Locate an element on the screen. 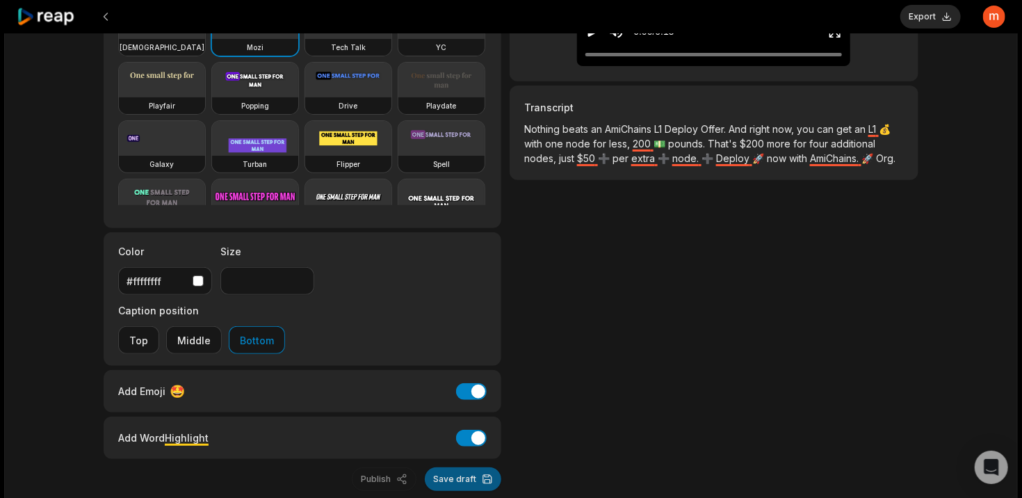 Image resolution: width=1022 pixels, height=498 pixels. span: extra is located at coordinates (645, 158).